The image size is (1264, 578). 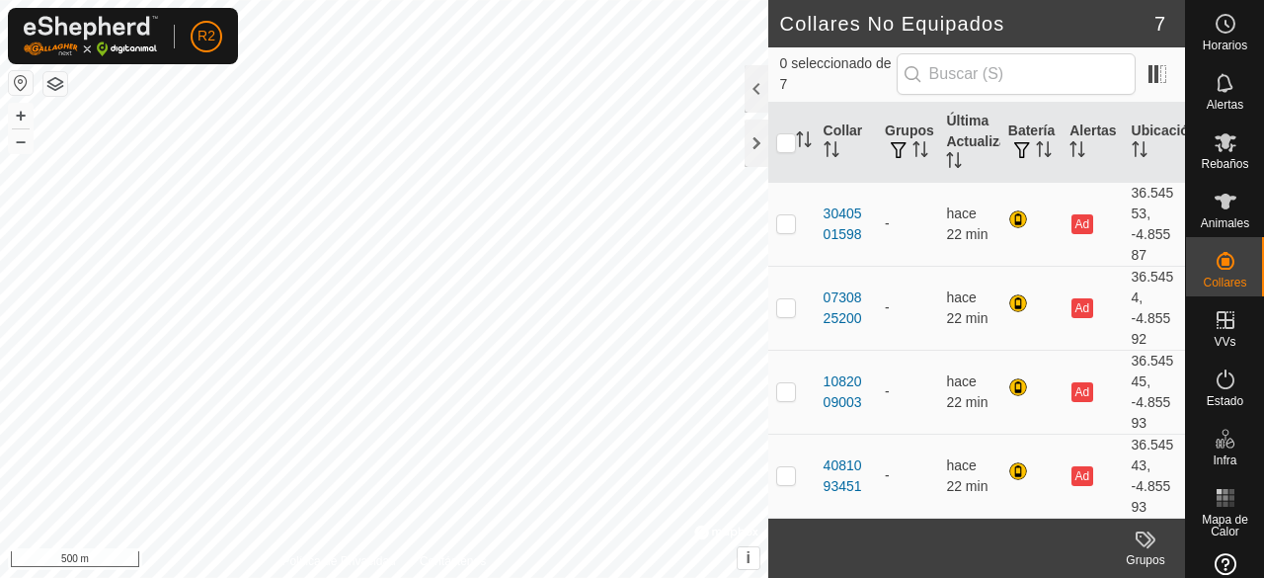 I want to click on span: Infra, so click(x=1224, y=460).